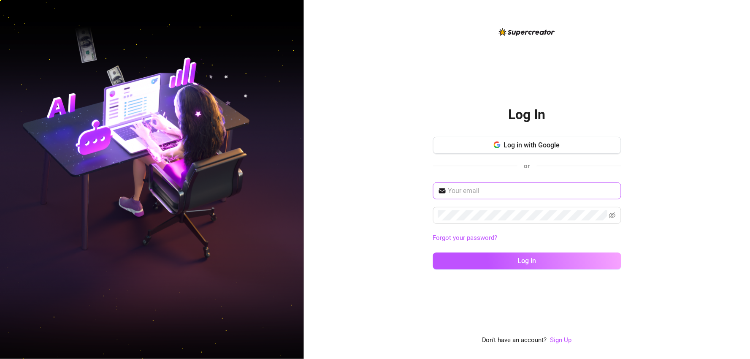  I want to click on a: Sign Up, so click(561, 340).